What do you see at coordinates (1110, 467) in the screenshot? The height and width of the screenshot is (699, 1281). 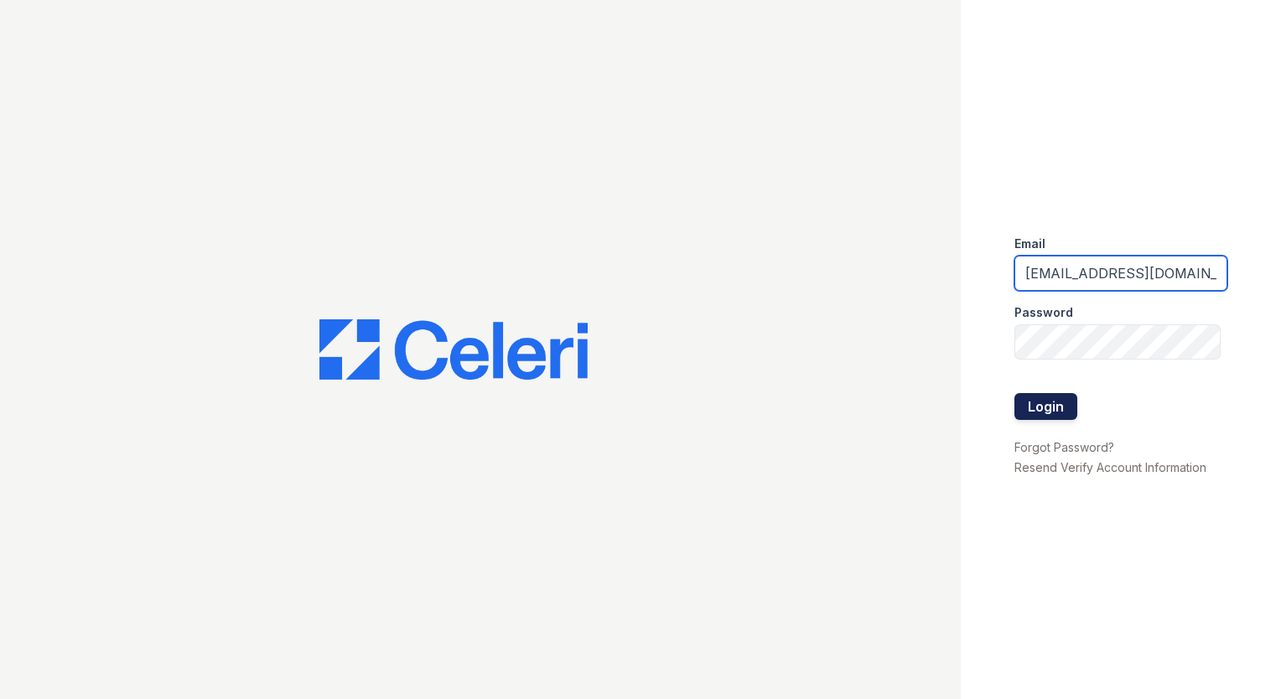 I see `a: Resend Verify Account Information` at bounding box center [1110, 467].